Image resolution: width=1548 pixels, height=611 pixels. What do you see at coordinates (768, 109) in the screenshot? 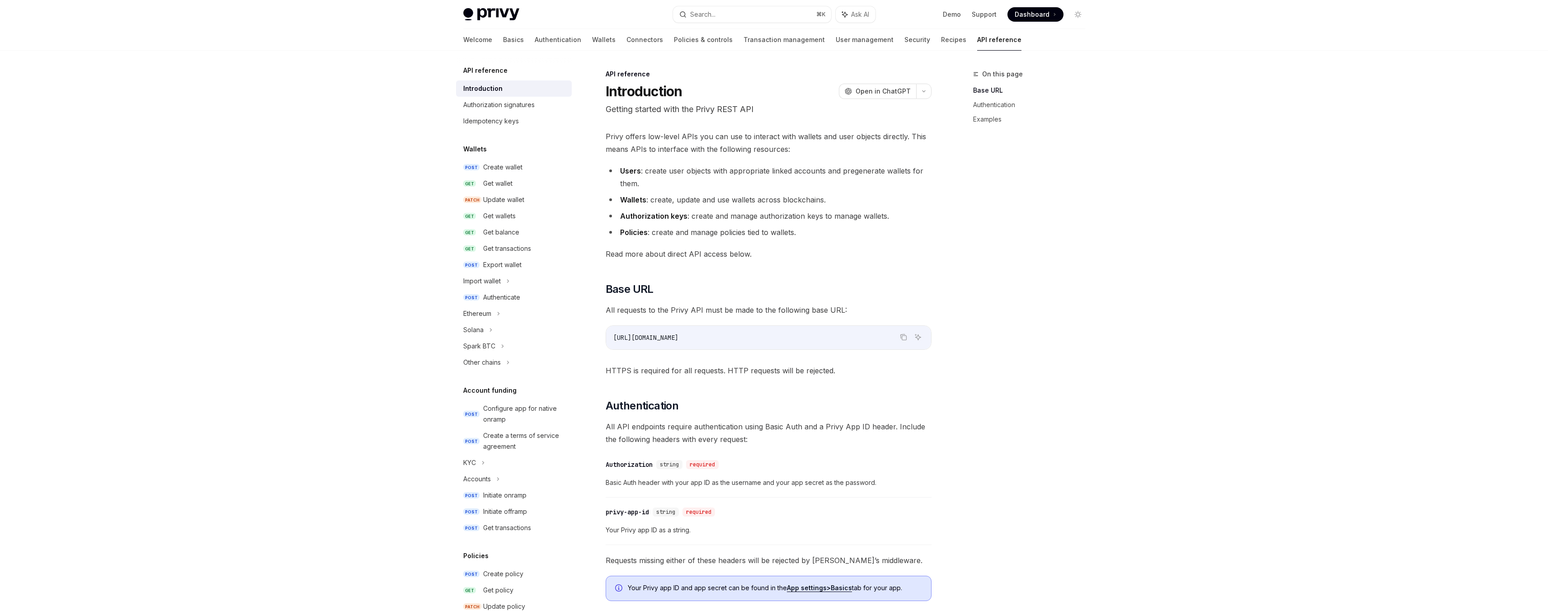
I see `p: Getting started with the Privy REST API` at bounding box center [768, 109].